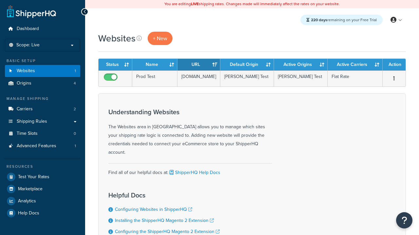 The image size is (419, 235). What do you see at coordinates (319, 20) in the screenshot?
I see `strong: 220 days` at bounding box center [319, 20].